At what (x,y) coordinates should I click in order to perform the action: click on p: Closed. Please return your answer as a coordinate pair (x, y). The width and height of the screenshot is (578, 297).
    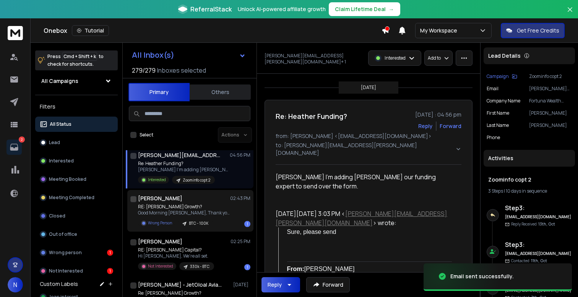
    Looking at the image, I should click on (57, 216).